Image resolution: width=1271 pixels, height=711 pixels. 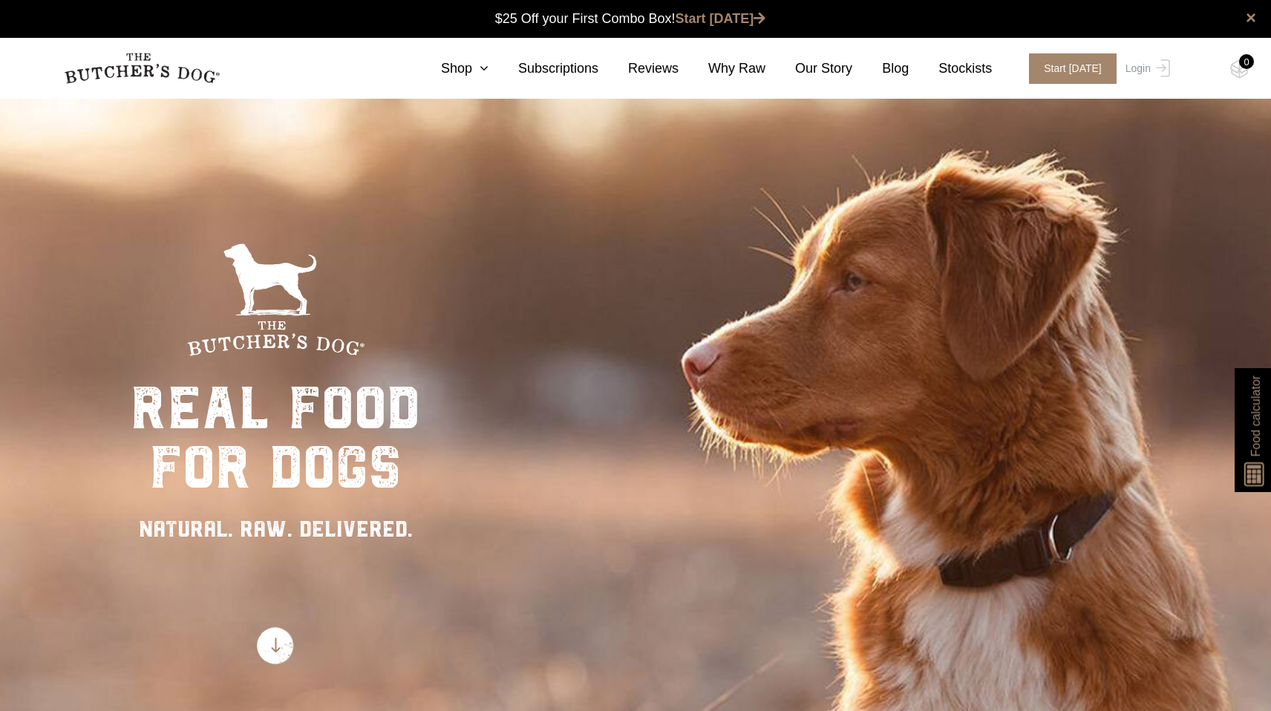 What do you see at coordinates (1251, 18) in the screenshot?
I see `a: close` at bounding box center [1251, 18].